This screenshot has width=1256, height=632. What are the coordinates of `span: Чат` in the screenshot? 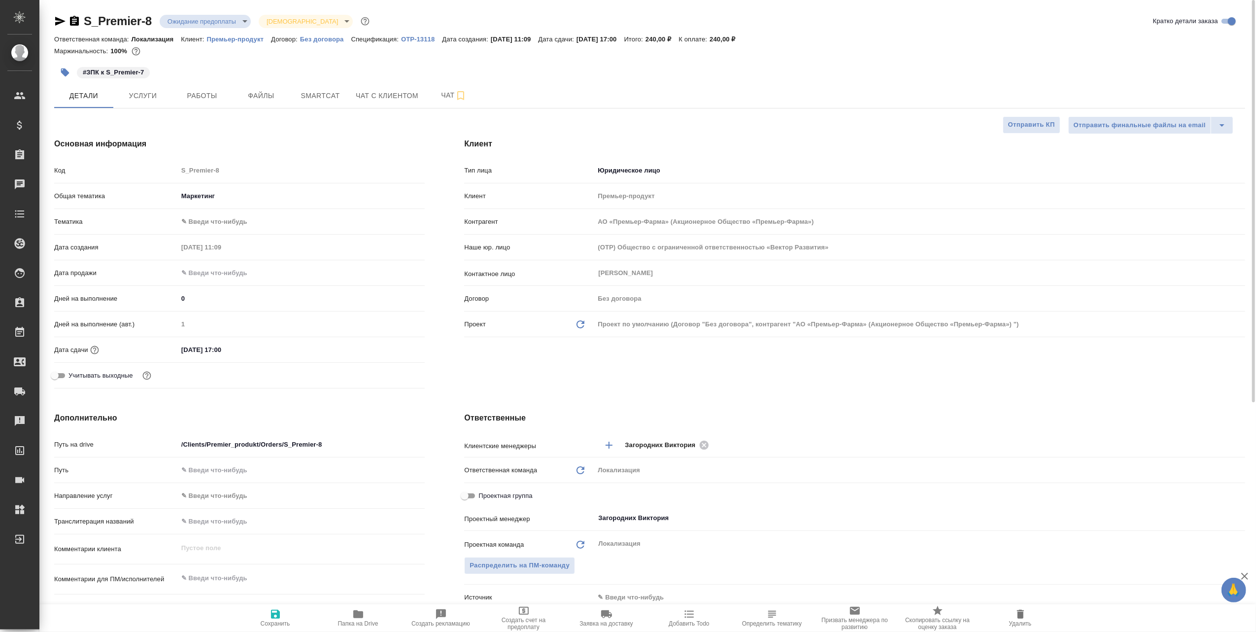 It's located at (454, 95).